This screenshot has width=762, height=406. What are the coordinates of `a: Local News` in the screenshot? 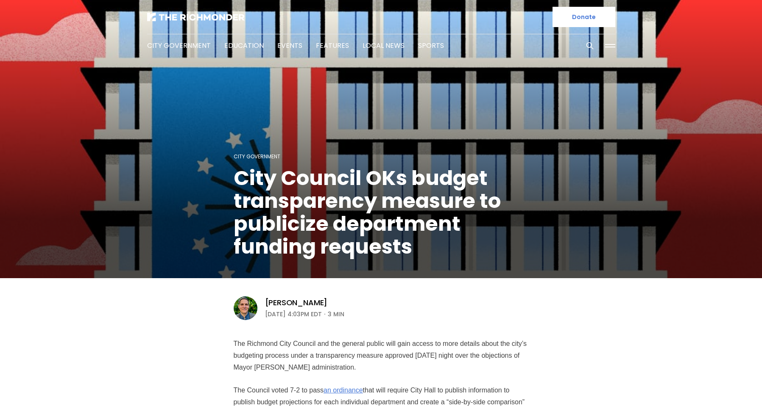 It's located at (383, 45).